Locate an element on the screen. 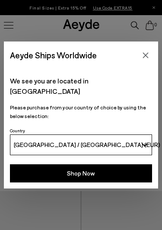 The width and height of the screenshot is (162, 230). span: Country is located at coordinates (17, 131).